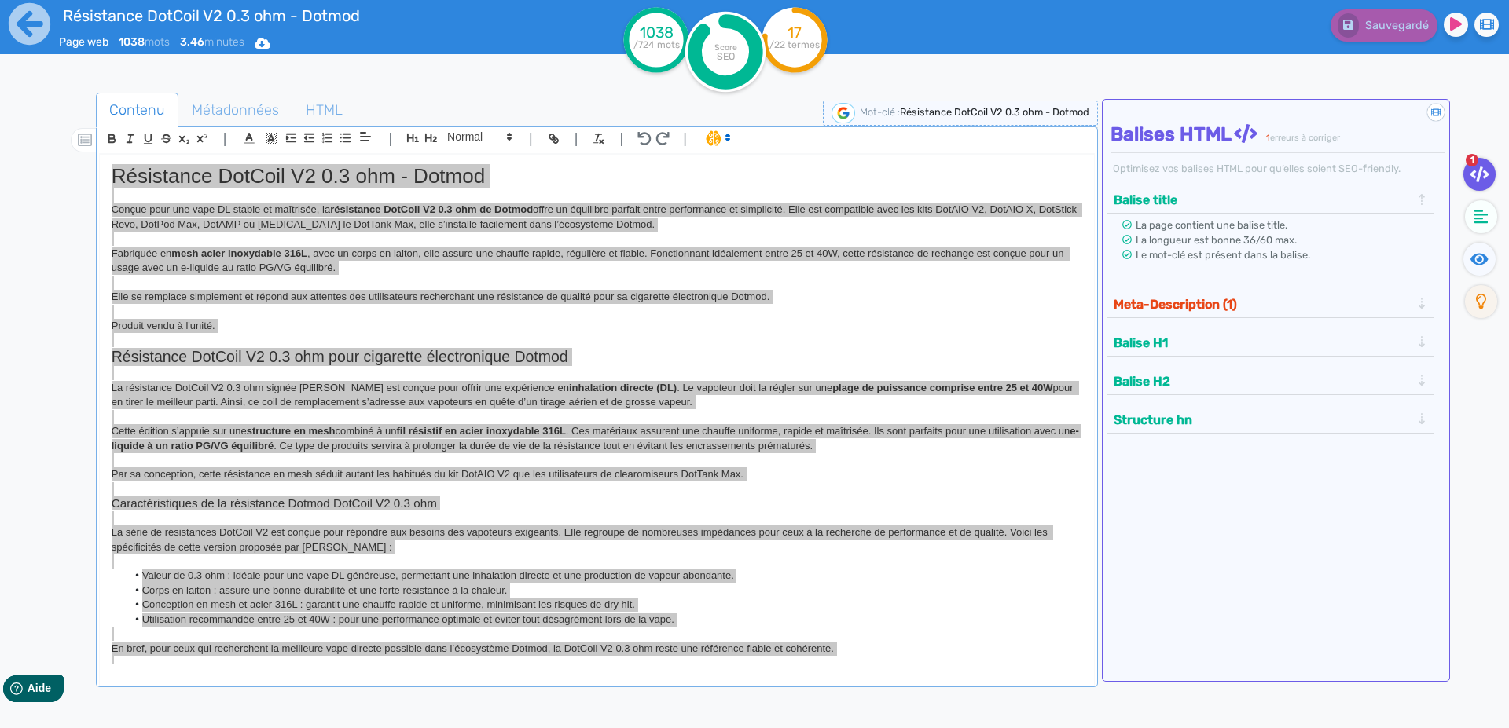 The height and width of the screenshot is (728, 1509). What do you see at coordinates (942, 387) in the screenshot?
I see `strong: plage de puissance comprise entre 25 et 40W` at bounding box center [942, 387].